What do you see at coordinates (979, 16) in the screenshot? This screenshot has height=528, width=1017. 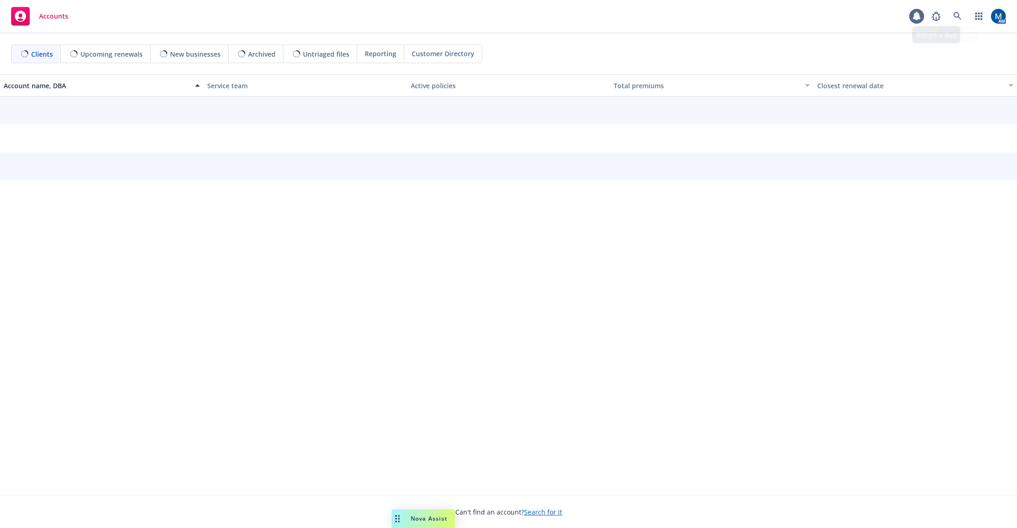 I see `a: Switch app` at bounding box center [979, 16].